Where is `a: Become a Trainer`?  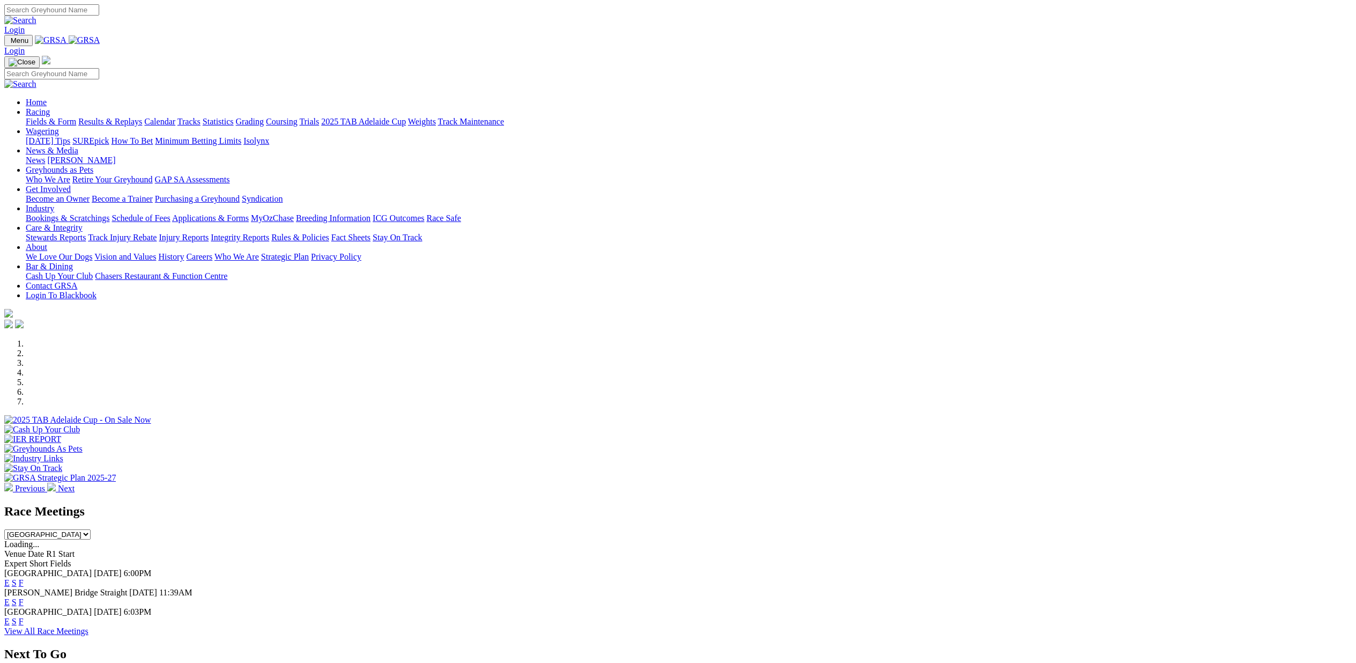
a: Become a Trainer is located at coordinates (122, 198).